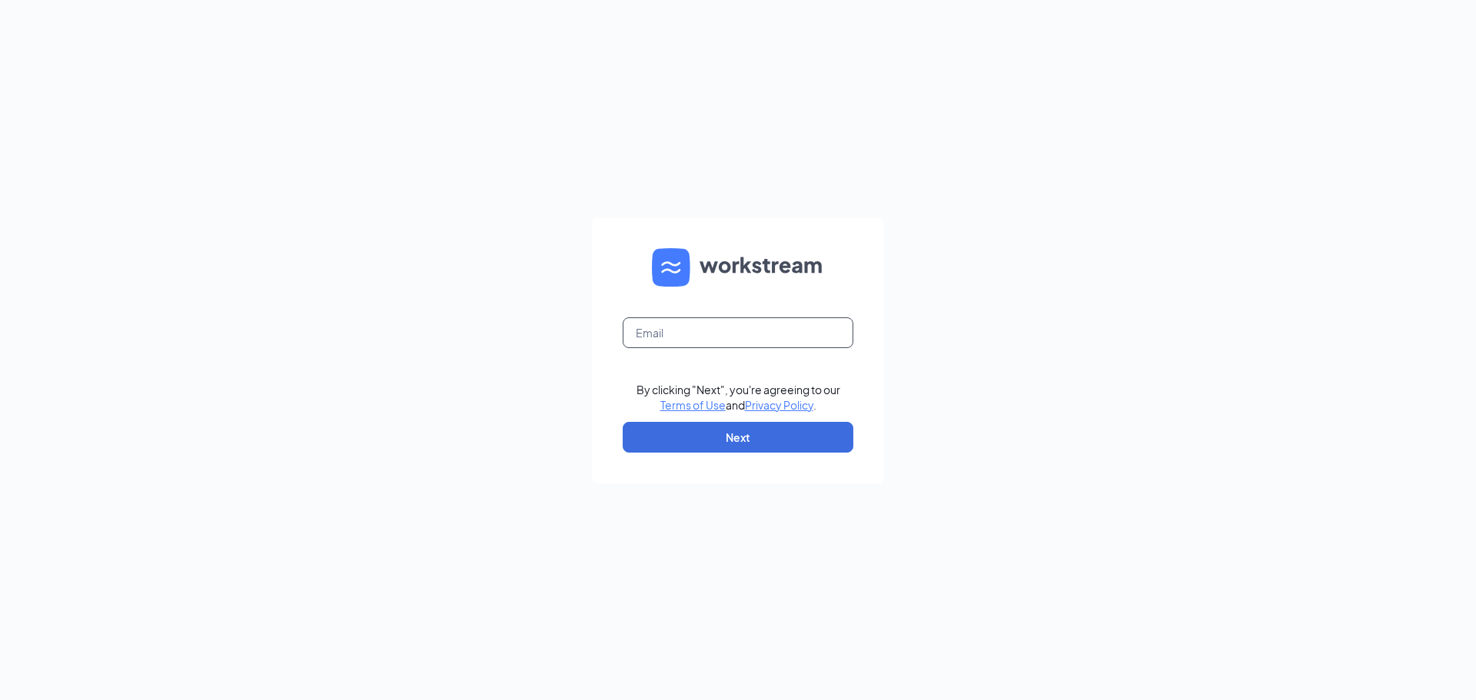 The width and height of the screenshot is (1476, 700). I want to click on input: Email, so click(738, 333).